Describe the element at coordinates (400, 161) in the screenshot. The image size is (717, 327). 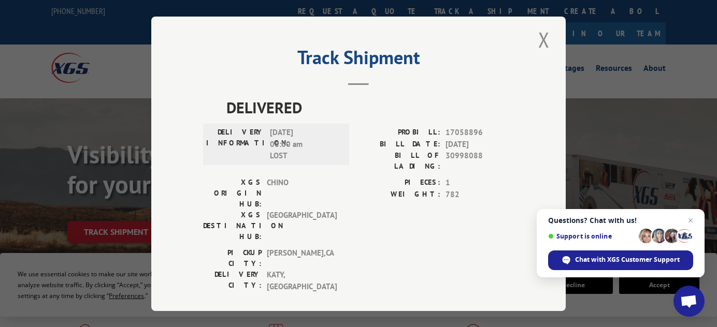
I see `label: BILL OF LADING:` at that location.